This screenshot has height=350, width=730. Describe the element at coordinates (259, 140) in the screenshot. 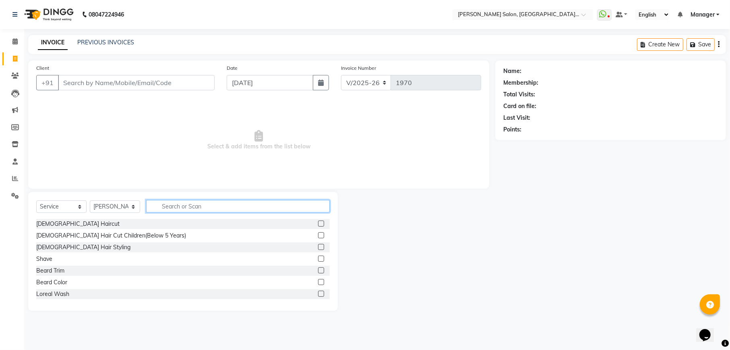

I see `span: Select & add items from the list below` at that location.